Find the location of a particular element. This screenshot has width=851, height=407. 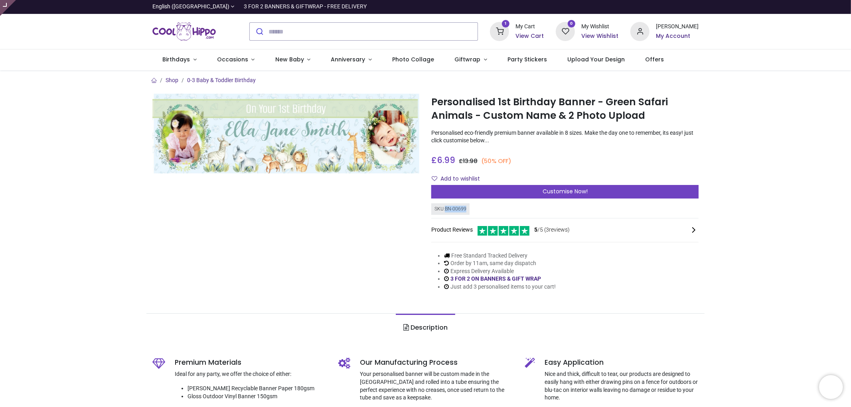

span: Photo Collage is located at coordinates (413, 59).